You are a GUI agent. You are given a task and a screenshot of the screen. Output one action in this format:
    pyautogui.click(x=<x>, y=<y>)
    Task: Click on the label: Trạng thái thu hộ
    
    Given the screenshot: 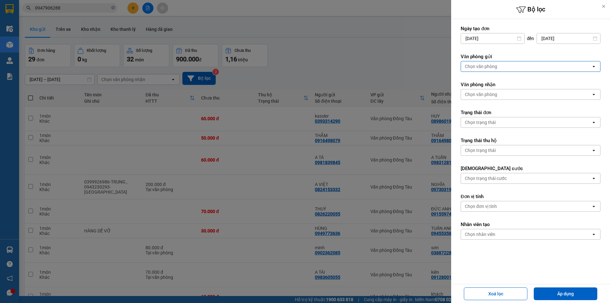 What is the action you would take?
    pyautogui.click(x=530, y=140)
    